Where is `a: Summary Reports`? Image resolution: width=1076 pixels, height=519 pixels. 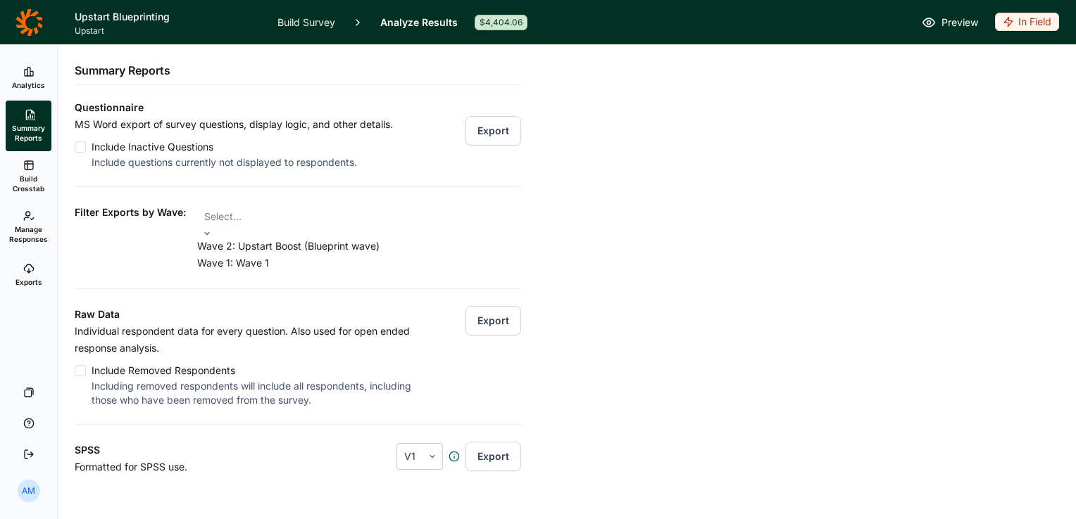 a: Summary Reports is located at coordinates (28, 126).